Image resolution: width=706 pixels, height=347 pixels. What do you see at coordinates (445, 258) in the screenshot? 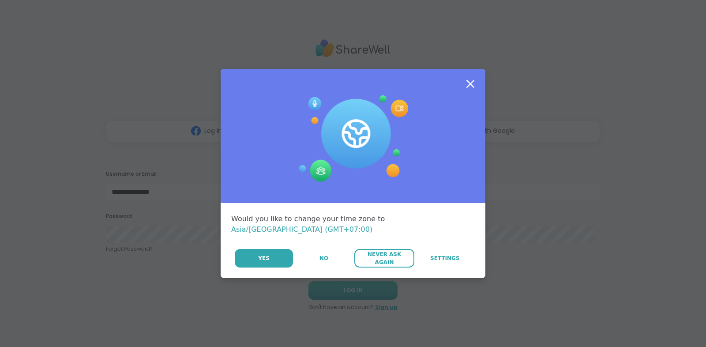
I see `a: Settings` at bounding box center [445, 258].